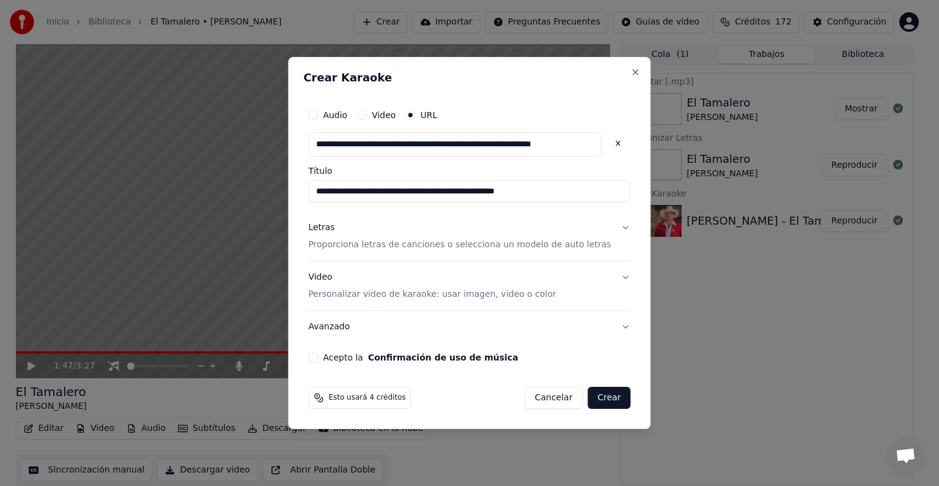  What do you see at coordinates (443, 357) in the screenshot?
I see `button: Acepto la` at bounding box center [443, 357].